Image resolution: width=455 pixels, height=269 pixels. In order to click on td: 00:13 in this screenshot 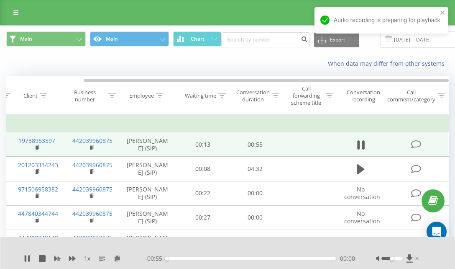, I will do `click(203, 144)`.